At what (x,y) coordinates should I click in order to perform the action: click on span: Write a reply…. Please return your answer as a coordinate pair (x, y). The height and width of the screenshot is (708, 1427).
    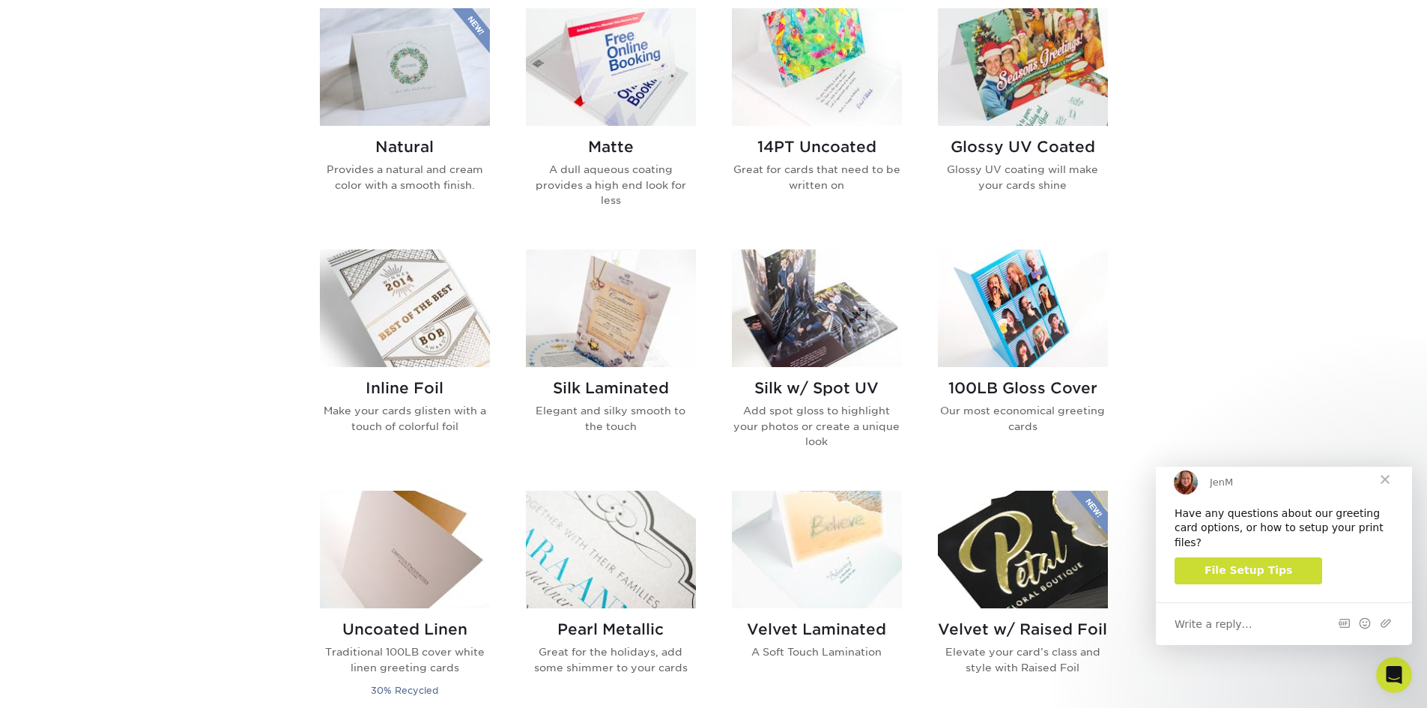
    Looking at the image, I should click on (58, 157).